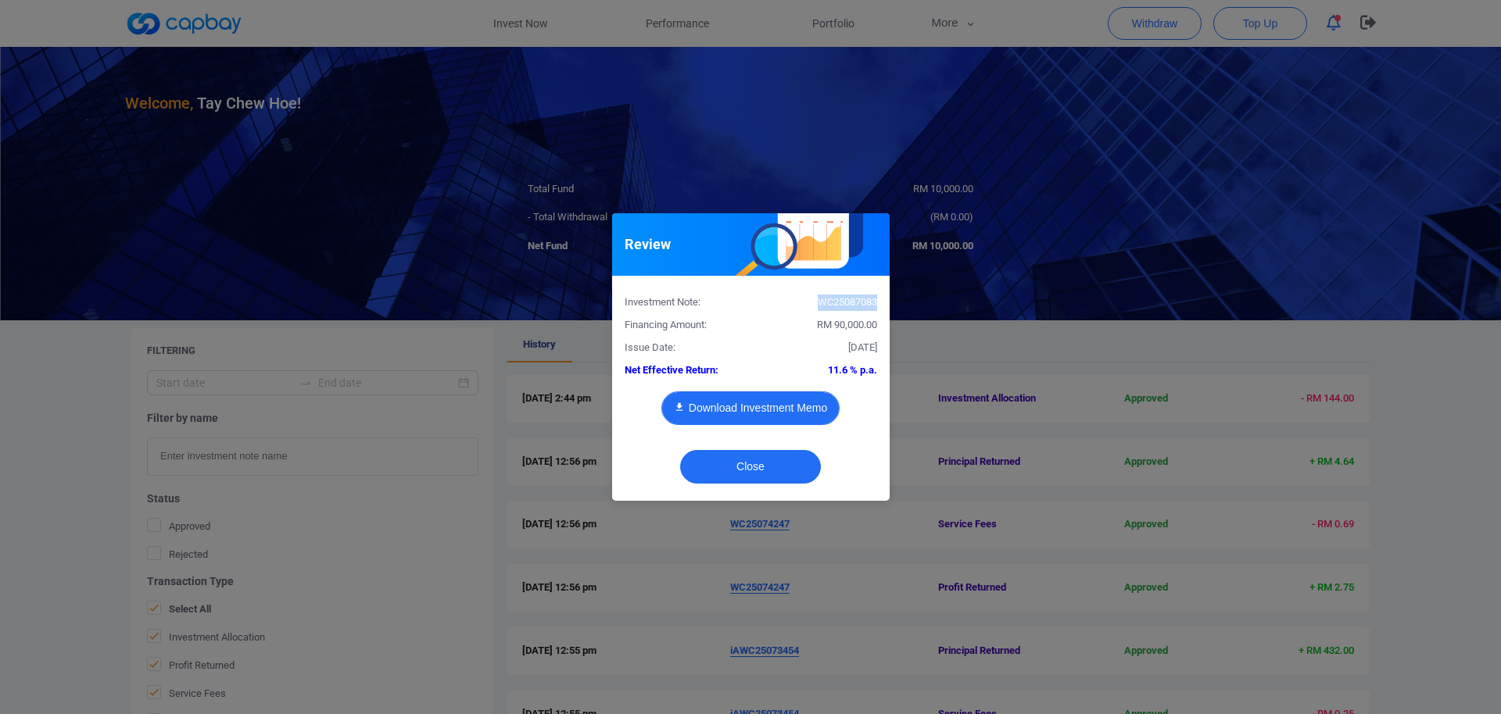  Describe the element at coordinates (682, 303) in the screenshot. I see `div: Investment Note:` at that location.